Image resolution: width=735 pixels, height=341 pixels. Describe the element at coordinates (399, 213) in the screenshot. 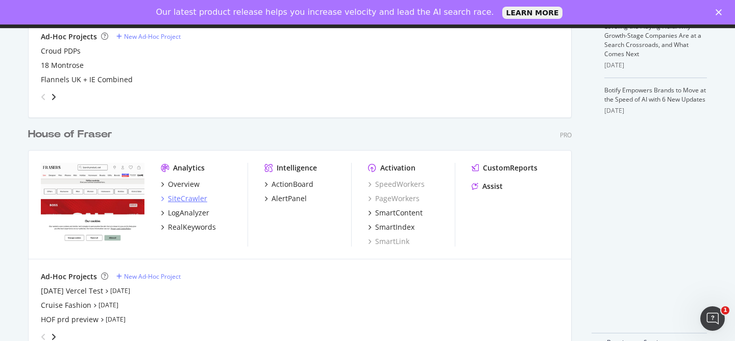

I see `div: SmartContent` at that location.